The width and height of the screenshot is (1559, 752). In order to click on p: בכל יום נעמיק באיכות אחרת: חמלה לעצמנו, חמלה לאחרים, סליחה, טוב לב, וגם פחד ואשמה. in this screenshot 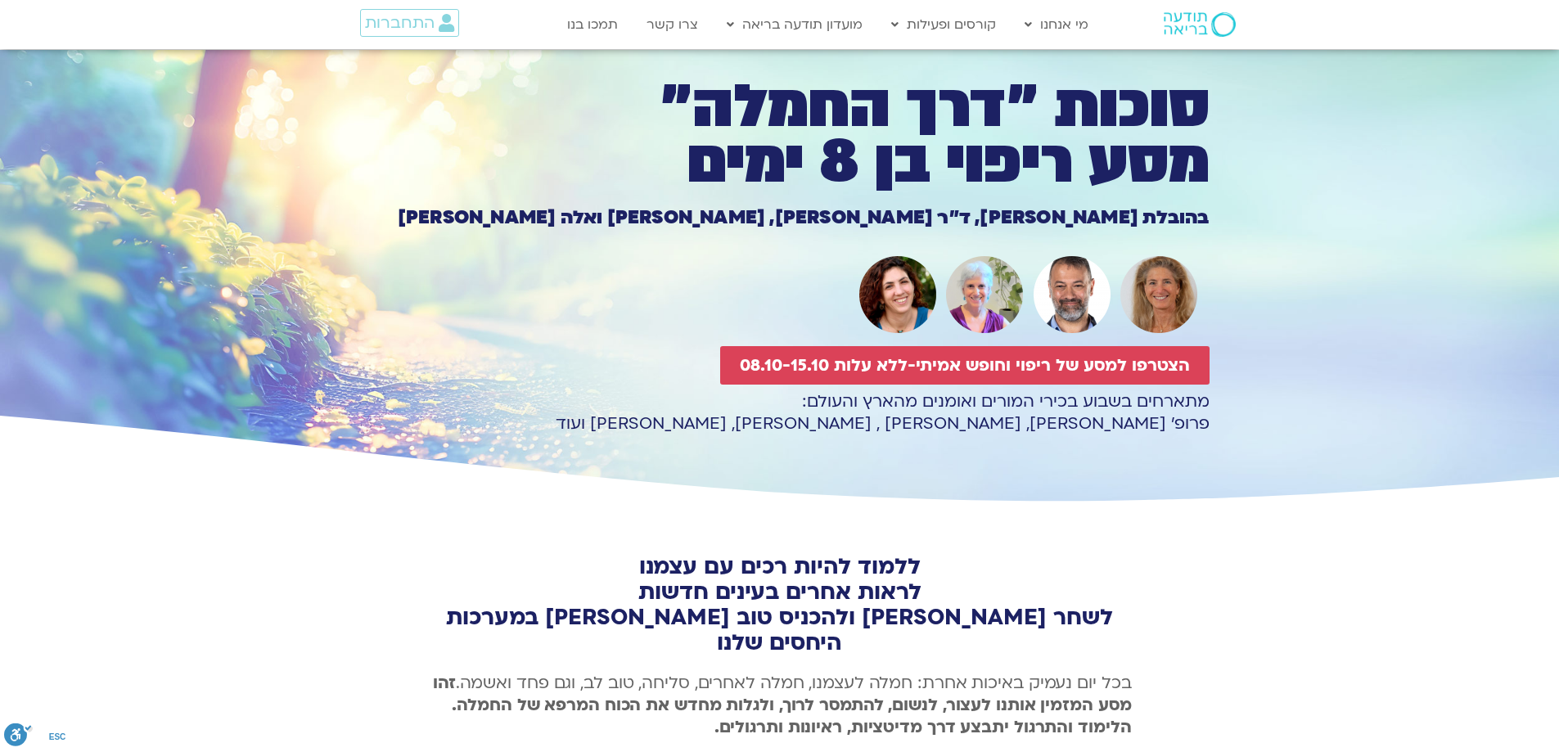, I will do `click(780, 704)`.